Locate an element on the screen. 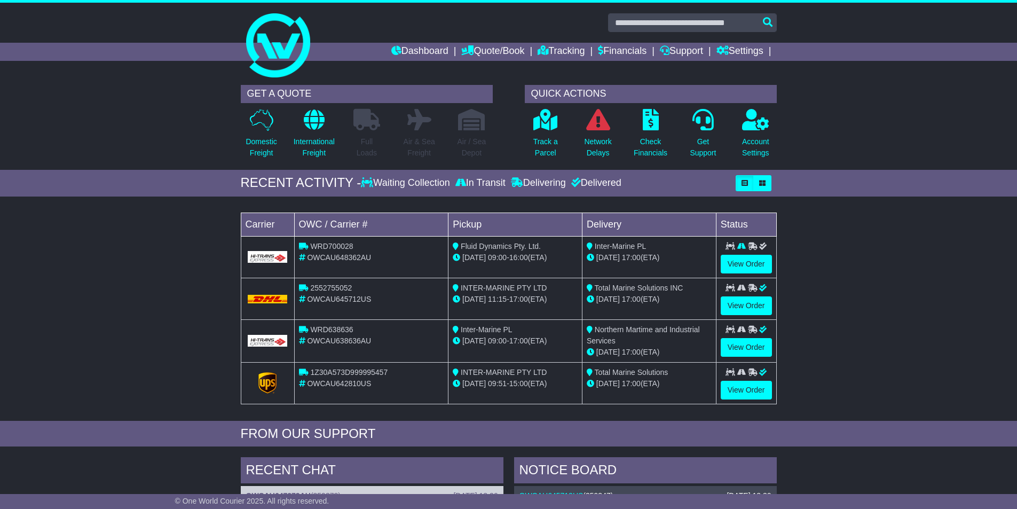 This screenshot has width=1017, height=509. span: 359373 is located at coordinates (326, 495).